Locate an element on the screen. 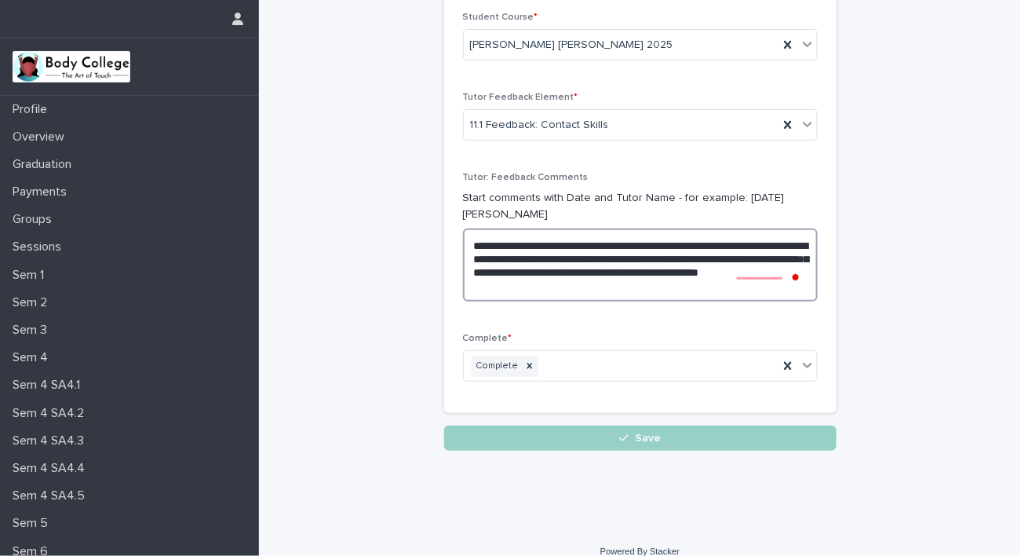 The image size is (1021, 556). p: Sem 4 is located at coordinates (33, 357).